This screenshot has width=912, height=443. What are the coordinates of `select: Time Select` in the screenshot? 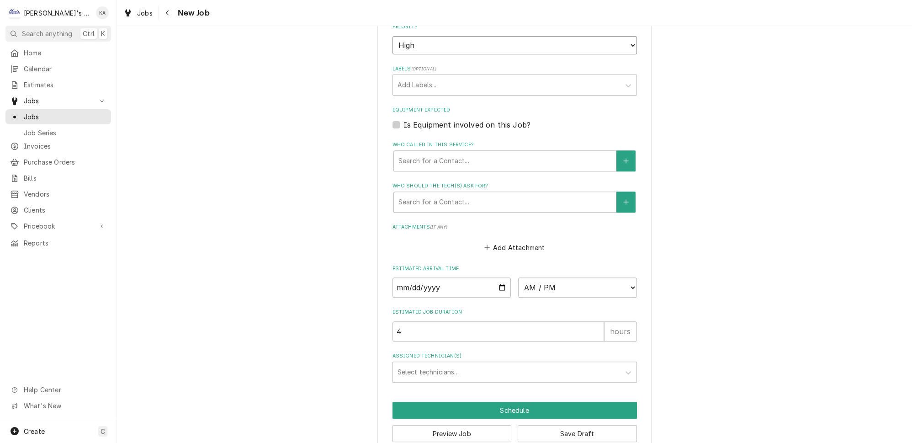 It's located at (578, 287).